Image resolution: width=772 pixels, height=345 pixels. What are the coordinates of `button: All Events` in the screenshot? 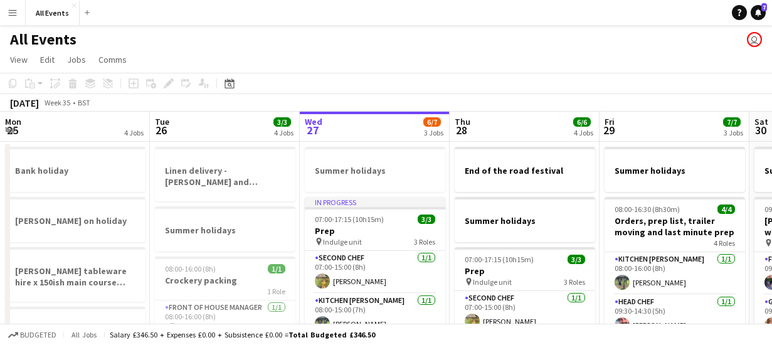 It's located at (53, 13).